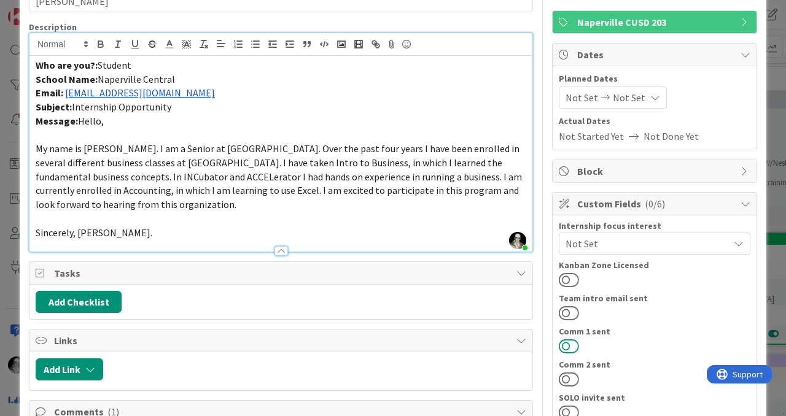 Image resolution: width=786 pixels, height=416 pixels. What do you see at coordinates (655, 298) in the screenshot?
I see `div: Team intro email sent` at bounding box center [655, 298].